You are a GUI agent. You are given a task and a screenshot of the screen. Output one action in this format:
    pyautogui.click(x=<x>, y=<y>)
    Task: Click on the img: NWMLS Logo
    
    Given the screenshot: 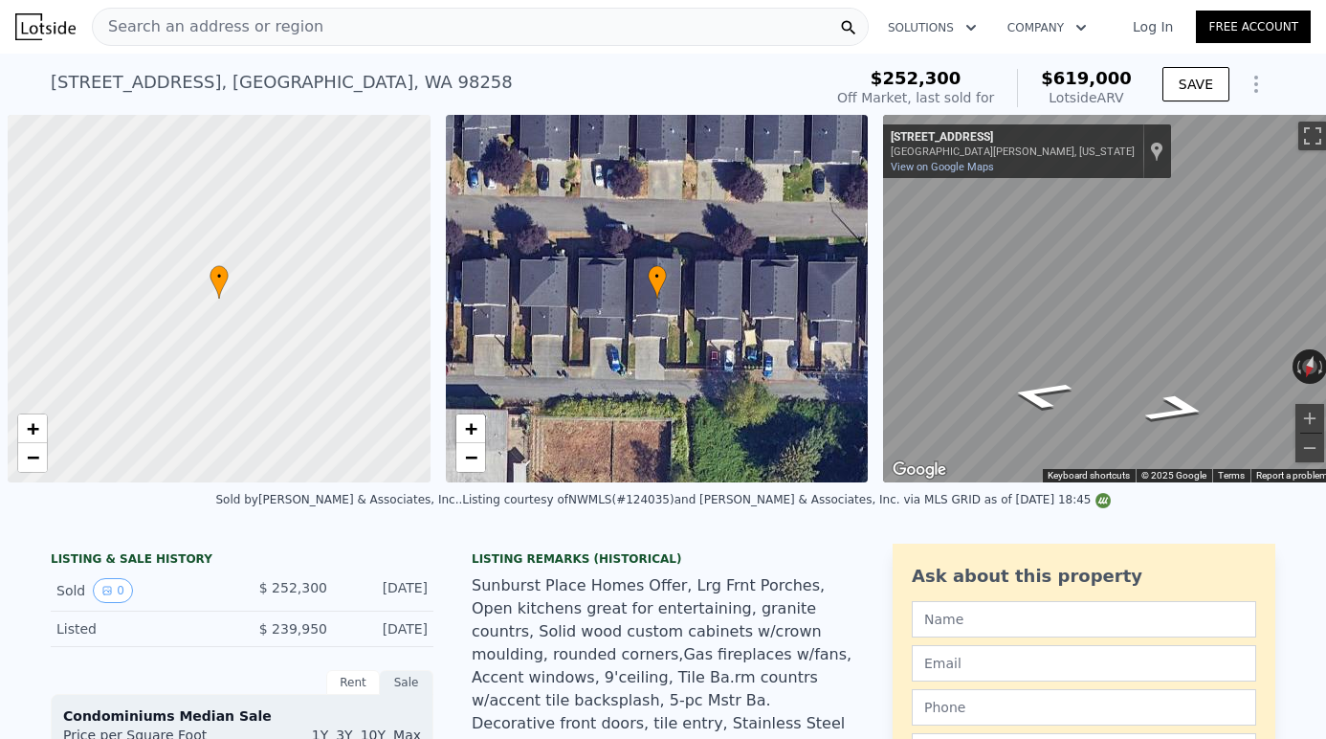 What is the action you would take?
    pyautogui.click(x=1103, y=500)
    